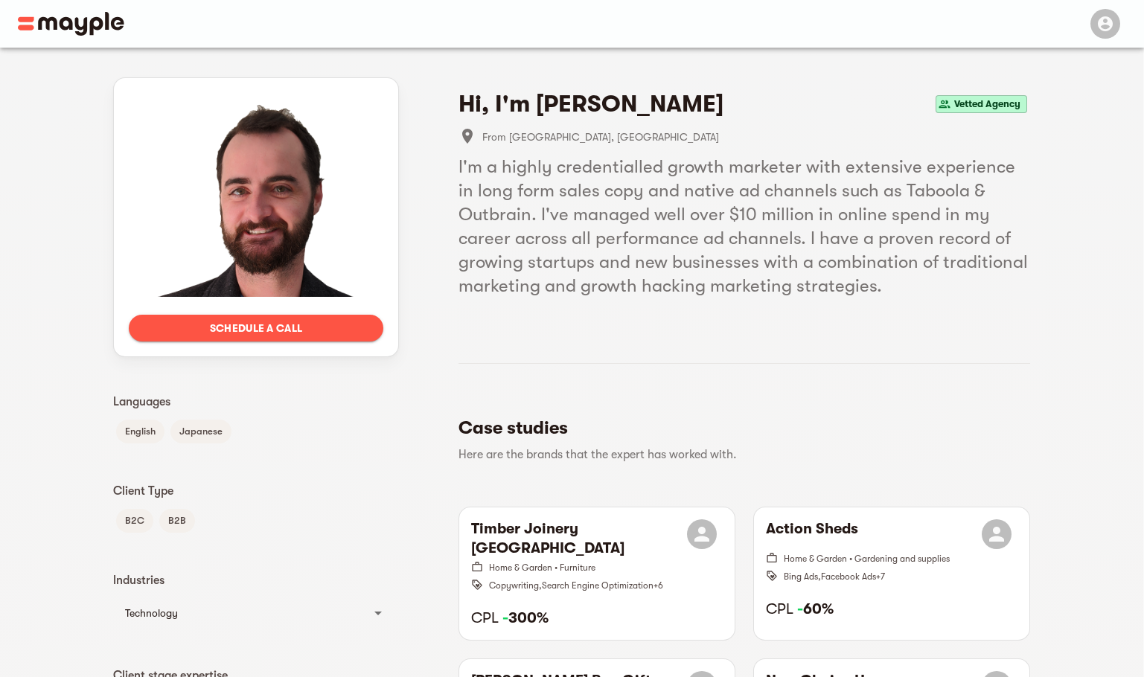 The image size is (1144, 677). Describe the element at coordinates (738, 455) in the screenshot. I see `p: Here are the brands that the expert has worked with.` at that location.